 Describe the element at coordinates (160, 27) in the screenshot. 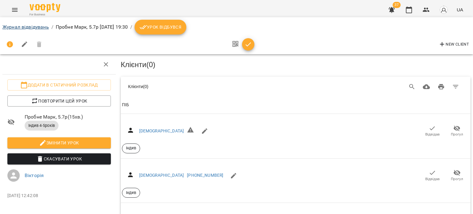

I see `button: Урок відбувся` at that location.